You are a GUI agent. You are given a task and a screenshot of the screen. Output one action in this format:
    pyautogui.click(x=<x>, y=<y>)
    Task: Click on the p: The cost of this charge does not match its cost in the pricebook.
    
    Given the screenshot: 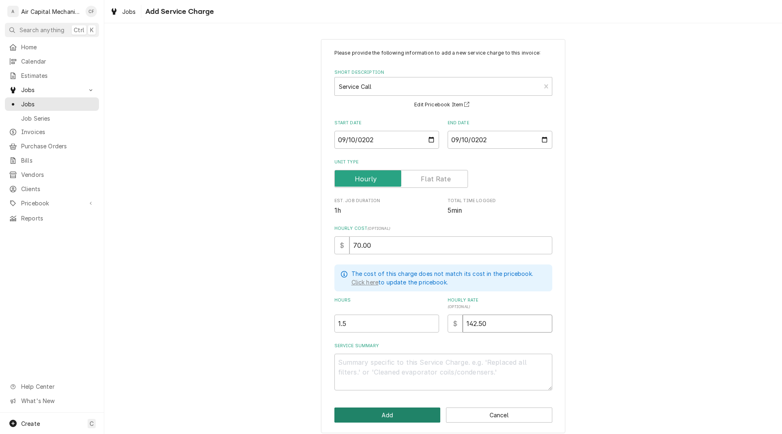 What is the action you would take?
    pyautogui.click(x=443, y=273)
    